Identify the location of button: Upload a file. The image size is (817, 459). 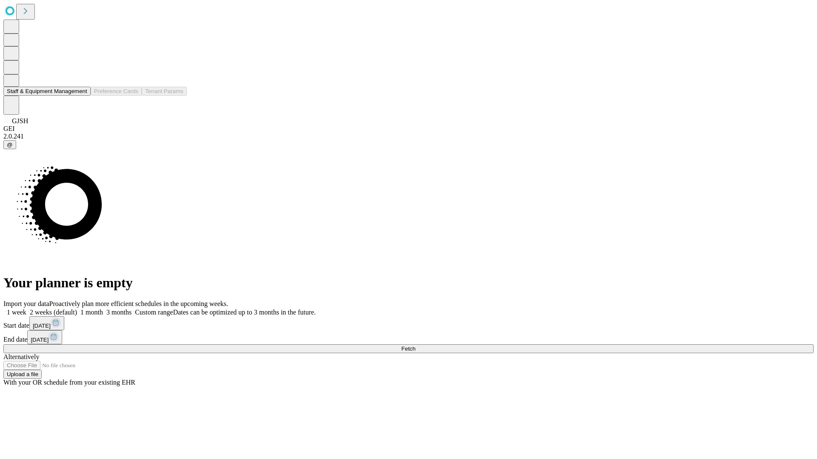
(23, 374).